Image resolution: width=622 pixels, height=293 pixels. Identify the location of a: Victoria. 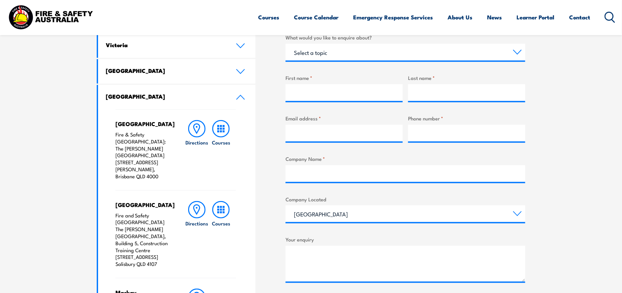
(177, 46).